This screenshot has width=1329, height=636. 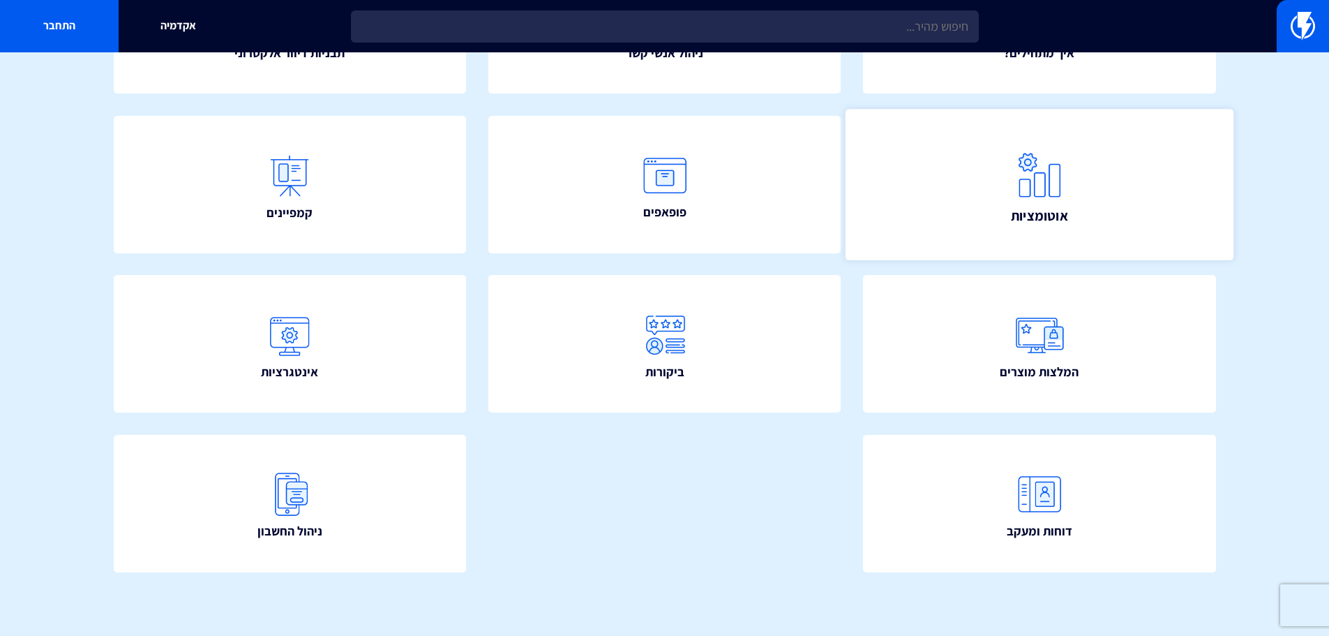 I want to click on a: ניהול החשבון, so click(x=290, y=503).